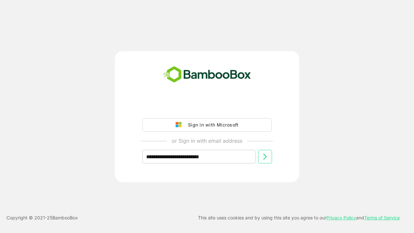 Image resolution: width=414 pixels, height=233 pixels. Describe the element at coordinates (341, 217) in the screenshot. I see `a: Privacy Policy` at that location.